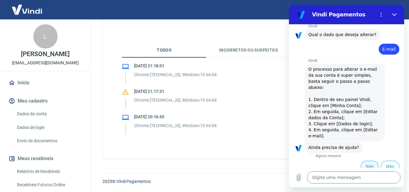 This screenshot has height=192, width=409. What do you see at coordinates (49, 114) in the screenshot?
I see `a: Dados da conta` at bounding box center [49, 114].